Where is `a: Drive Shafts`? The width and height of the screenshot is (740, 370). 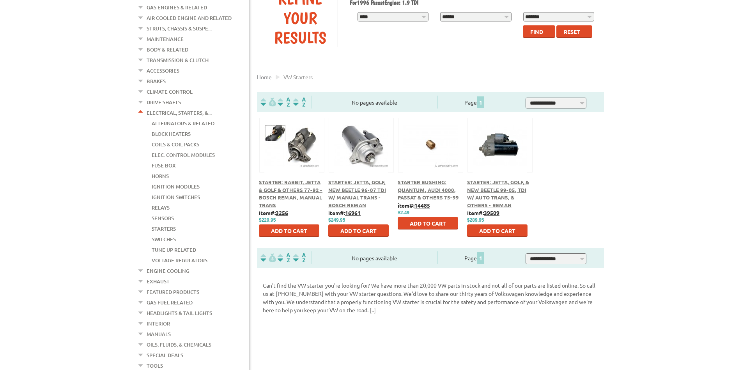
a: Drive Shafts is located at coordinates (164, 102).